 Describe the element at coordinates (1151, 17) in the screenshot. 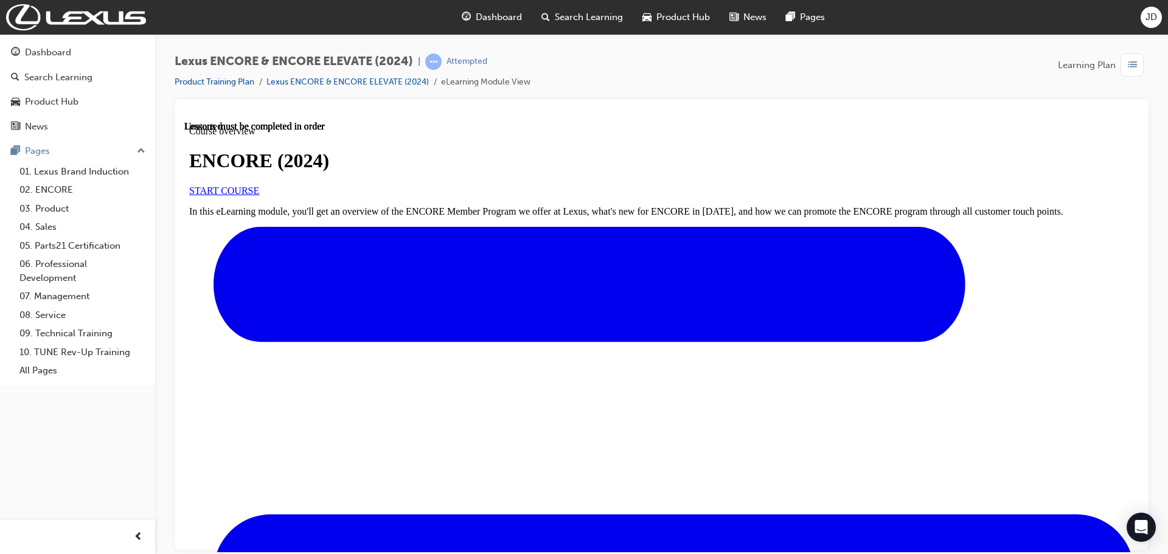

I see `button: JD` at that location.